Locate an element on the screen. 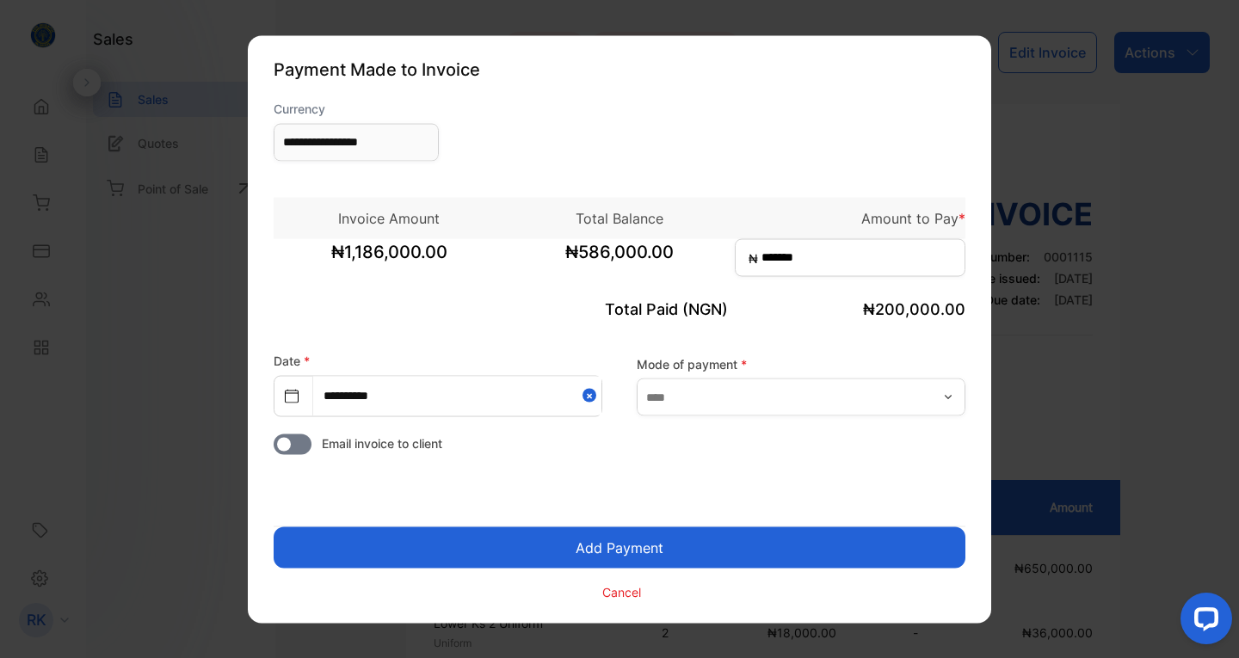 This screenshot has height=658, width=1239. p: Cancel is located at coordinates (621, 592).